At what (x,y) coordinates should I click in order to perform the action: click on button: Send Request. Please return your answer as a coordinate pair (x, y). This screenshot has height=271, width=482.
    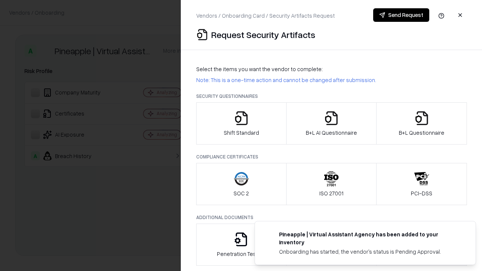
    Looking at the image, I should click on (401, 15).